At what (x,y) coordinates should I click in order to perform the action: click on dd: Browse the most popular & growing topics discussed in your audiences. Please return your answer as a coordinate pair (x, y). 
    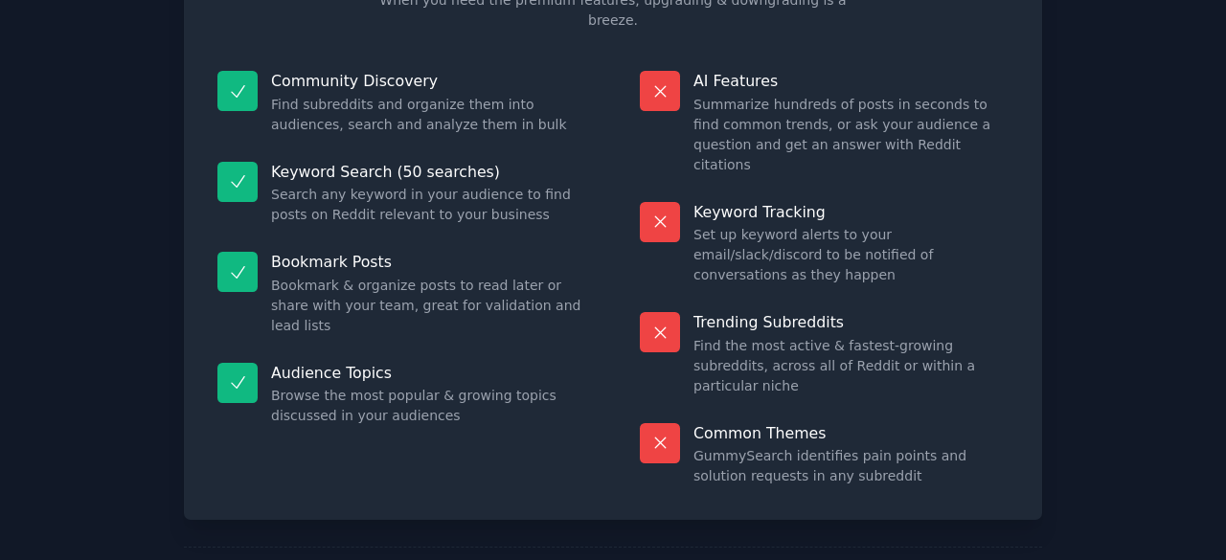
    Looking at the image, I should click on (428, 406).